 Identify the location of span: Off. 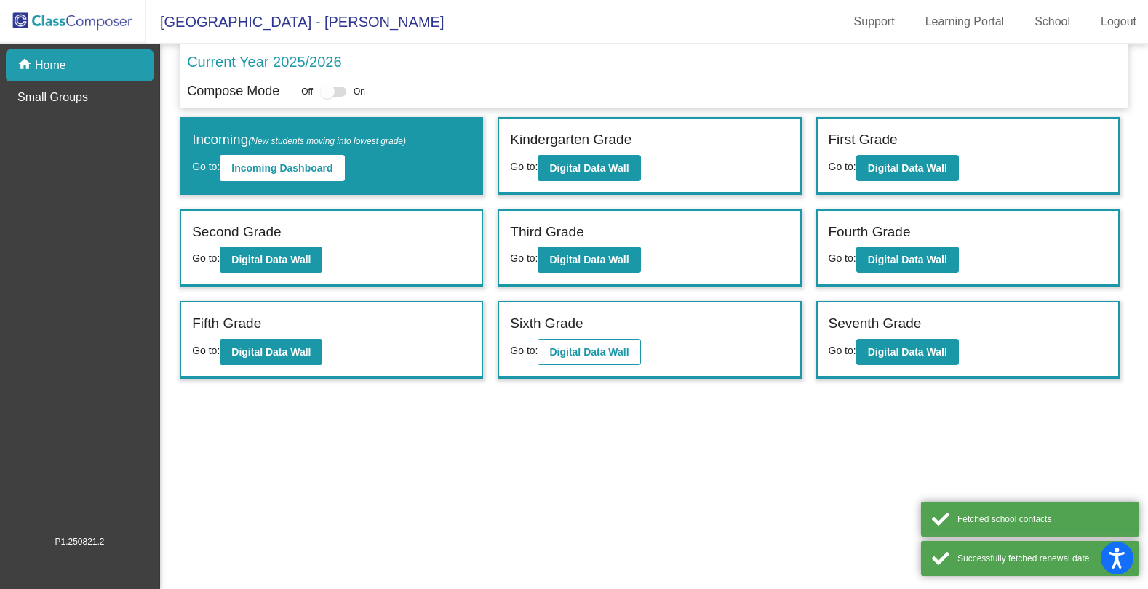
(307, 92).